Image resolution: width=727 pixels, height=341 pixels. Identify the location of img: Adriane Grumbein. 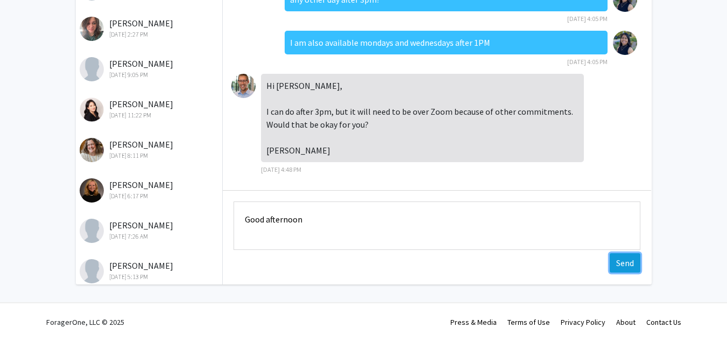
(91, 29).